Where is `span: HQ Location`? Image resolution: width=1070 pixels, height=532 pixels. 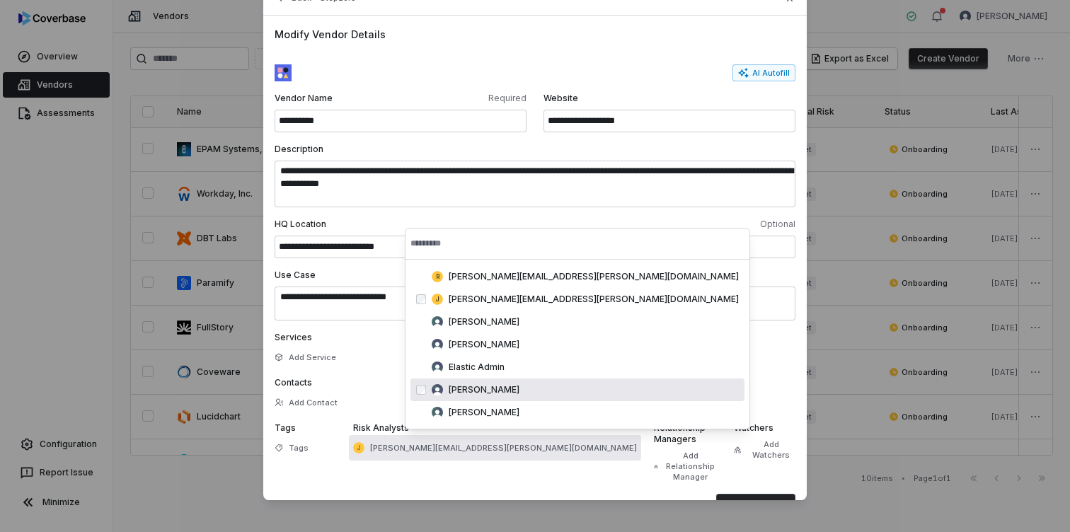
span: HQ Location is located at coordinates (403, 224).